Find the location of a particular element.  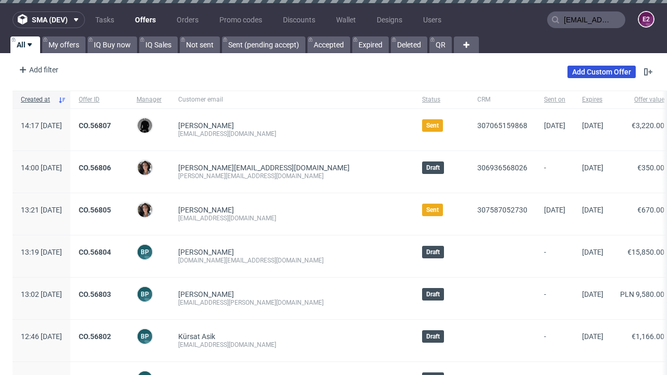

span: Manager is located at coordinates (149, 99).